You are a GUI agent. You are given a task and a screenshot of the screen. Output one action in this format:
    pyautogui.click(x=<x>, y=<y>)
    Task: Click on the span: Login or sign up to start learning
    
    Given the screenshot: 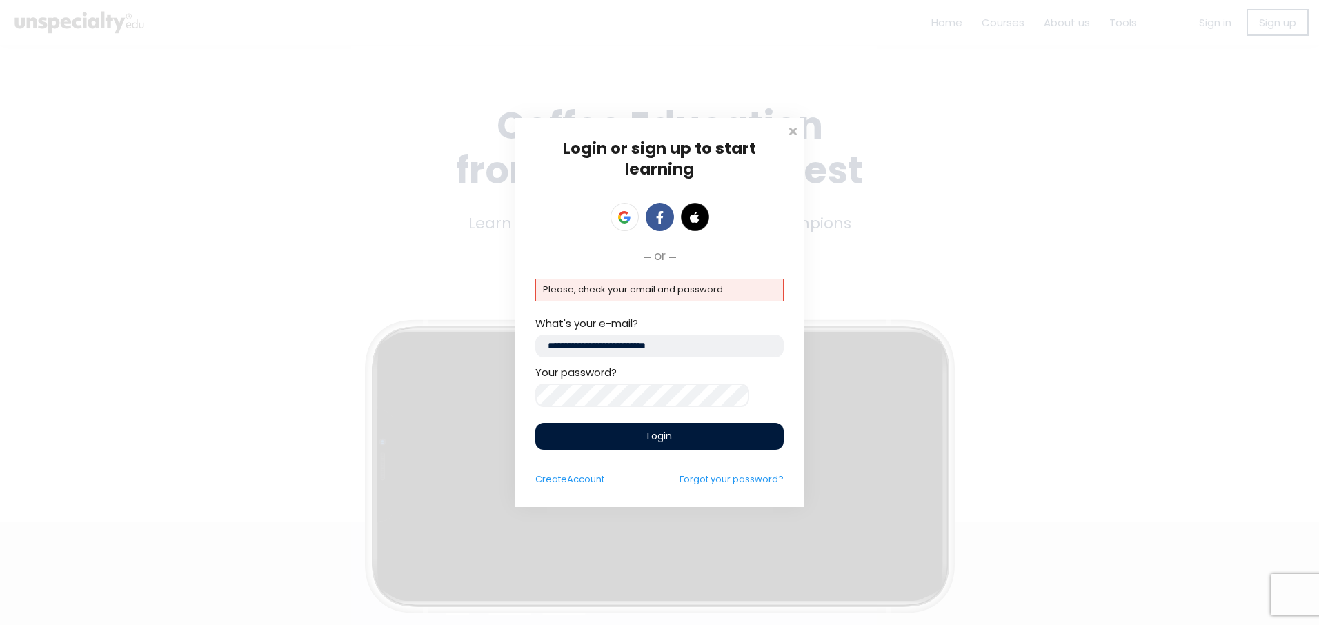 What is the action you would take?
    pyautogui.click(x=660, y=159)
    